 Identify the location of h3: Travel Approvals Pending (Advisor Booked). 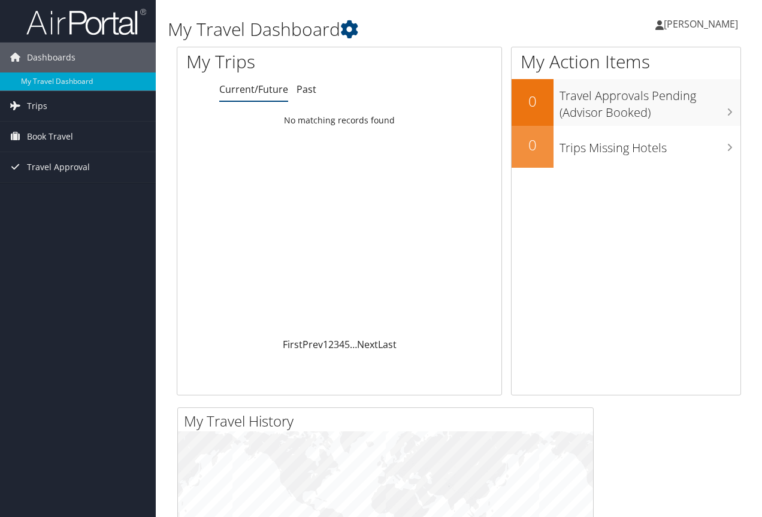
(650, 101).